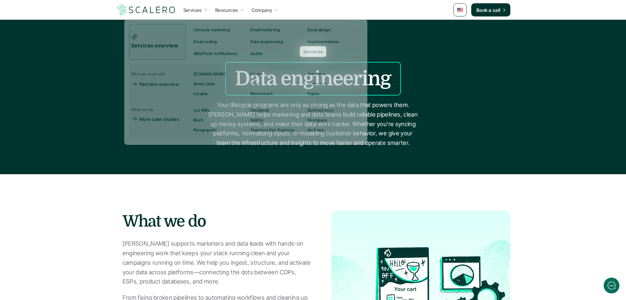 The image size is (626, 300). What do you see at coordinates (313, 79) in the screenshot?
I see `h1: Data engineering` at bounding box center [313, 79].